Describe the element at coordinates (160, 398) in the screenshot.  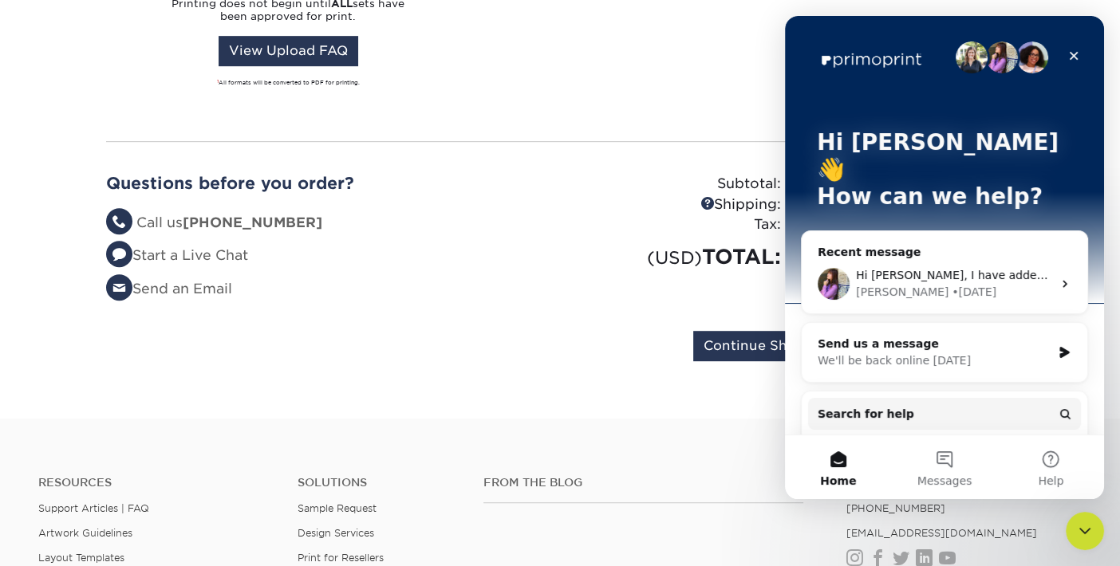
I see `button: Search for help` at that location.